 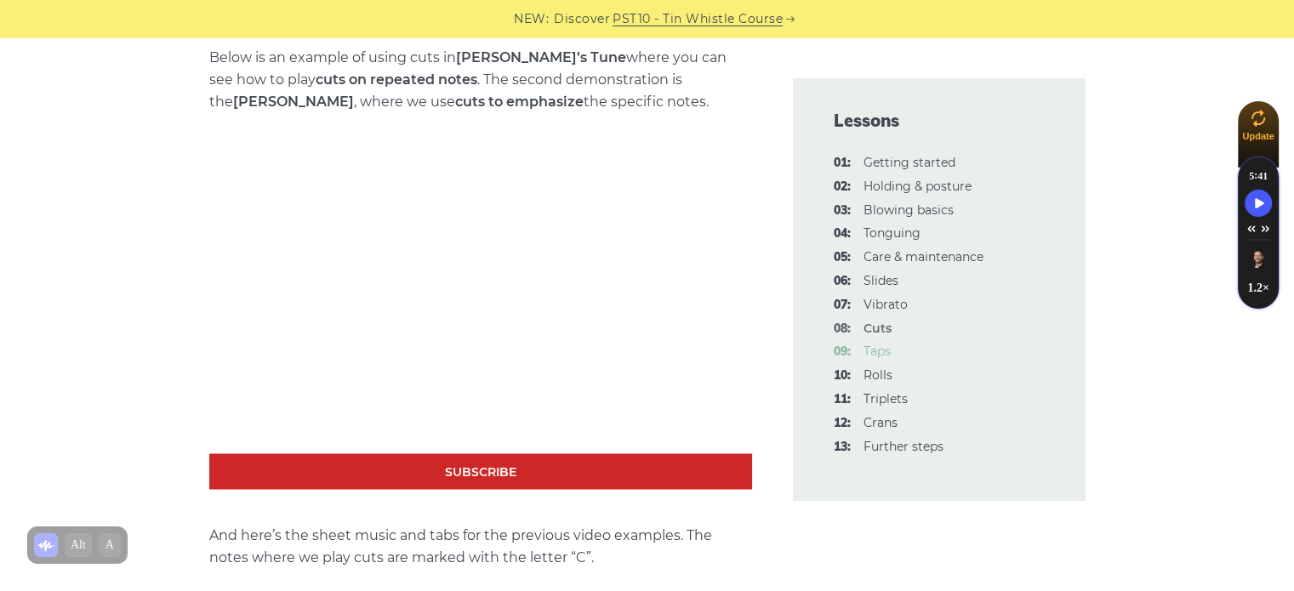 What do you see at coordinates (877, 351) in the screenshot?
I see `a: 09:Taps` at bounding box center [877, 351].